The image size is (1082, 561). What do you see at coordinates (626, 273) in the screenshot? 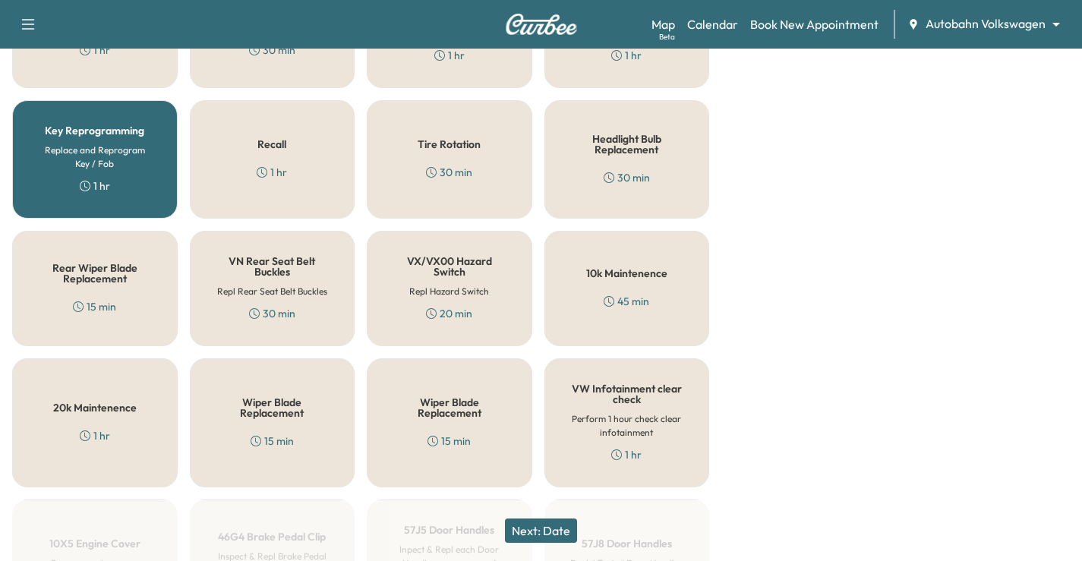
I see `h5: 10k Maintenence` at bounding box center [626, 273].